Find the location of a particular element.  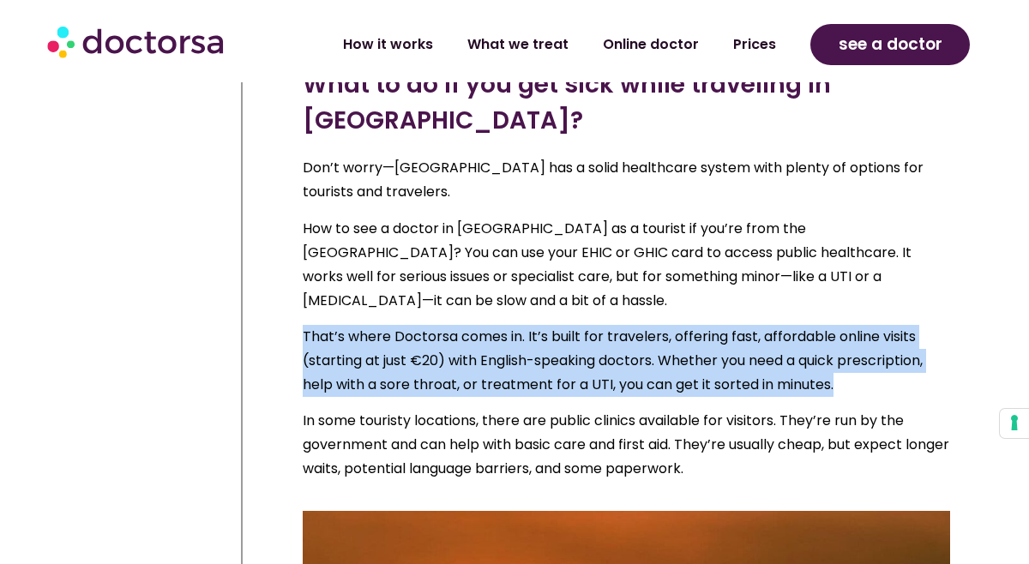

nav: Menu is located at coordinates (535, 45).